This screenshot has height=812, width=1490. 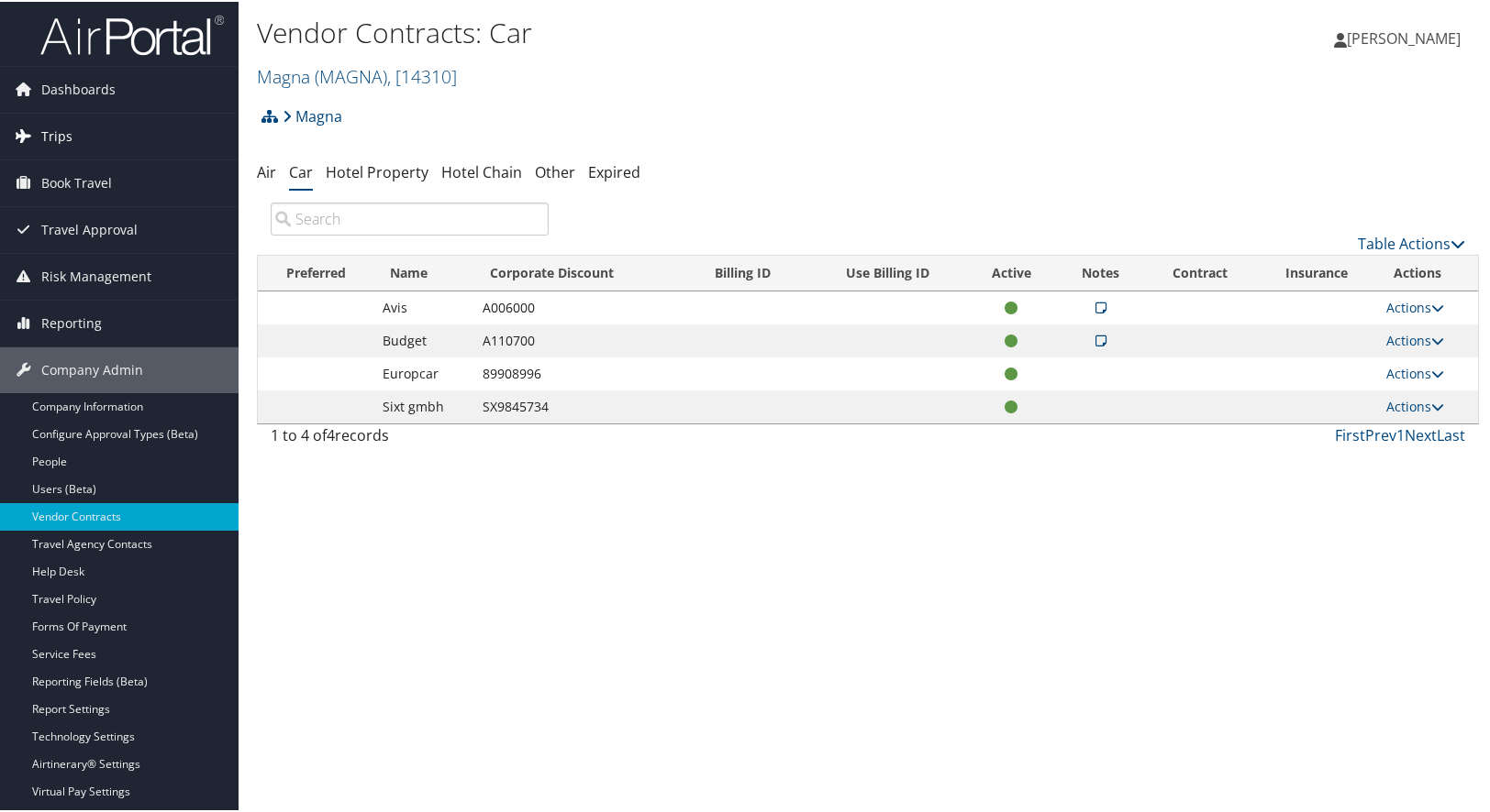 What do you see at coordinates (330, 434) in the screenshot?
I see `span: 4` at bounding box center [330, 434].